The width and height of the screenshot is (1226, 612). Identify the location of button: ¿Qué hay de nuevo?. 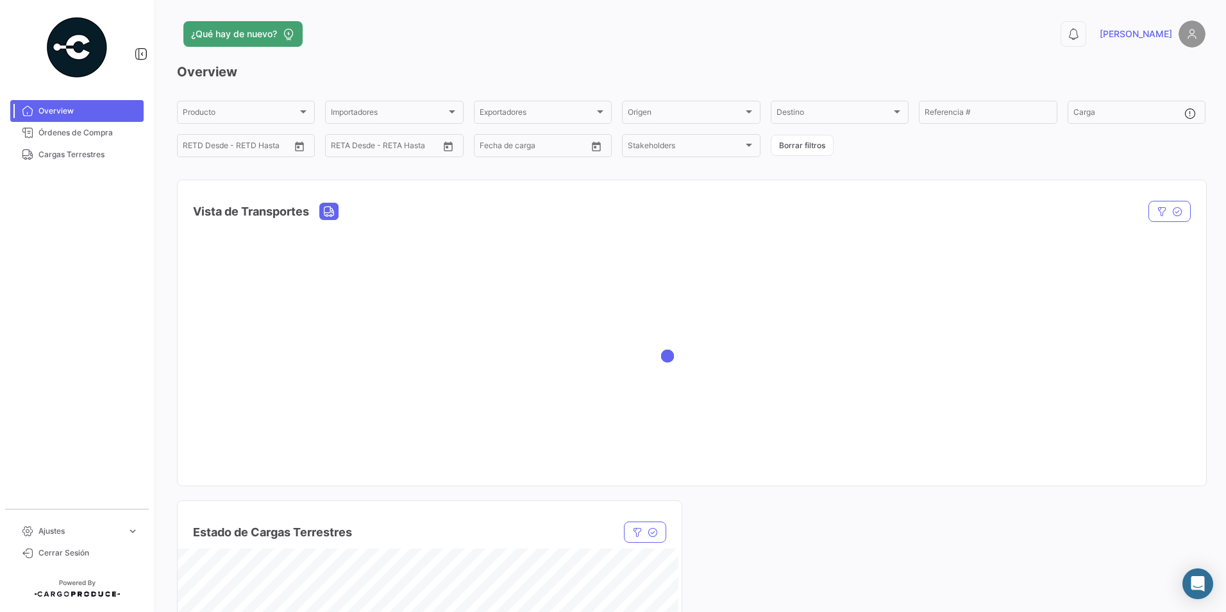
(243, 34).